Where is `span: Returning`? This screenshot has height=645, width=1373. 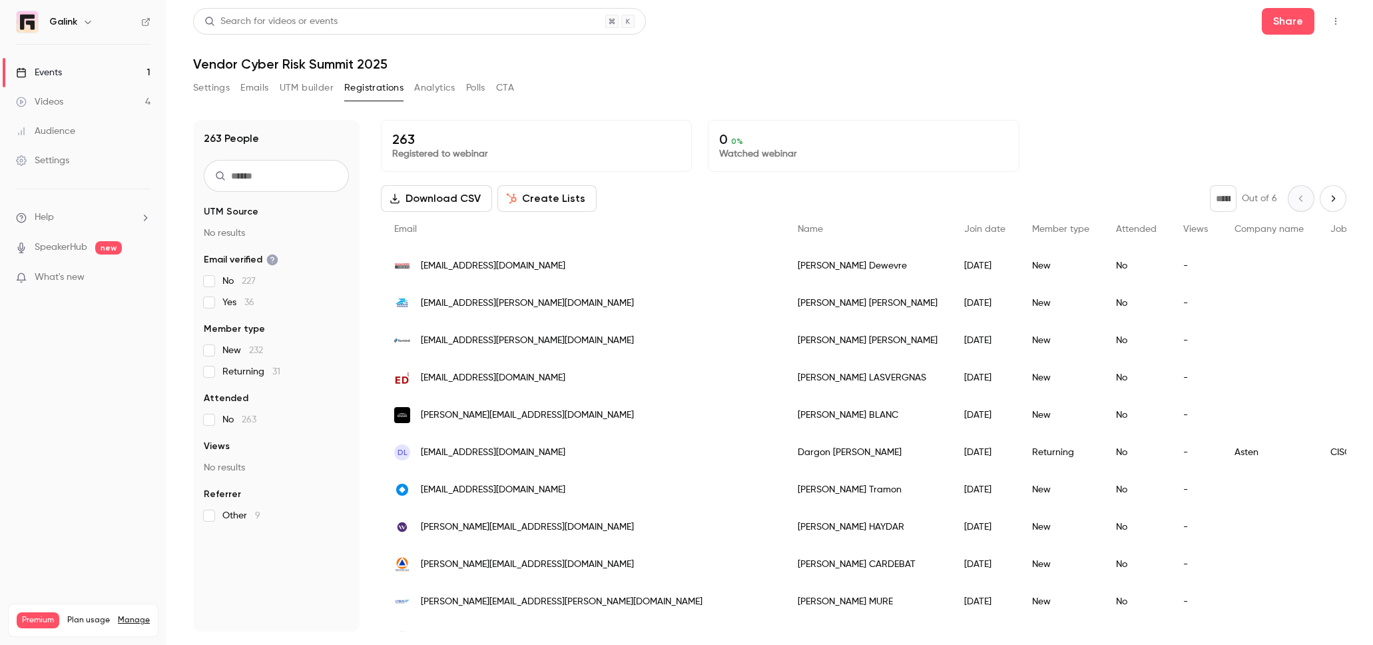 span: Returning is located at coordinates (251, 372).